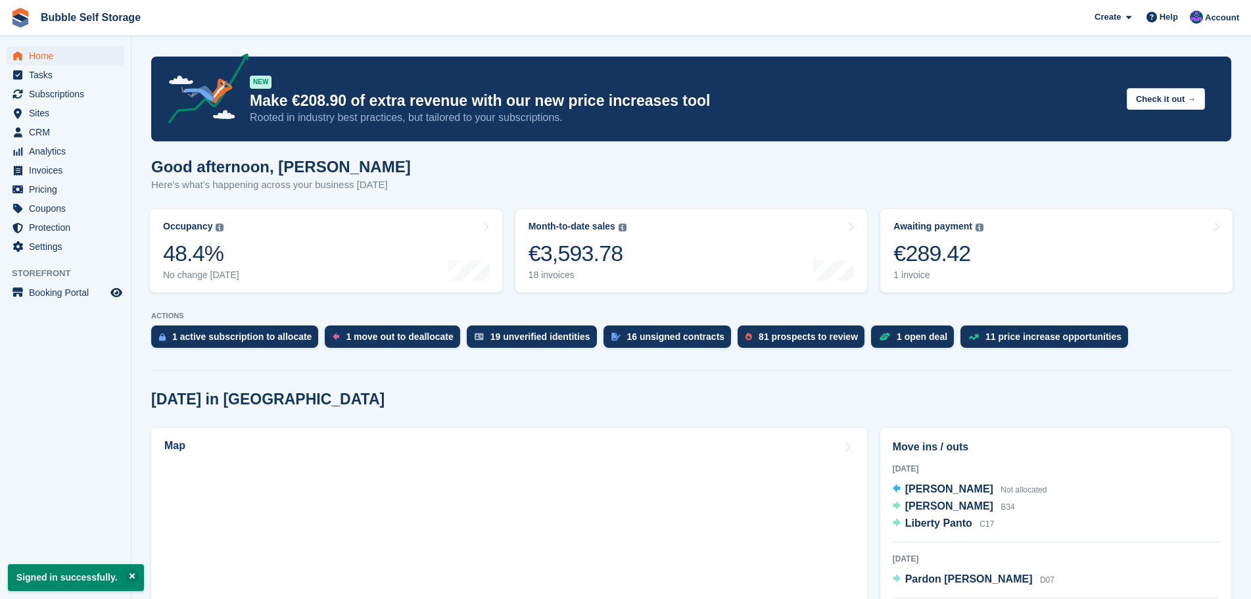 Image resolution: width=1251 pixels, height=599 pixels. What do you see at coordinates (68, 94) in the screenshot?
I see `span: Subscriptions` at bounding box center [68, 94].